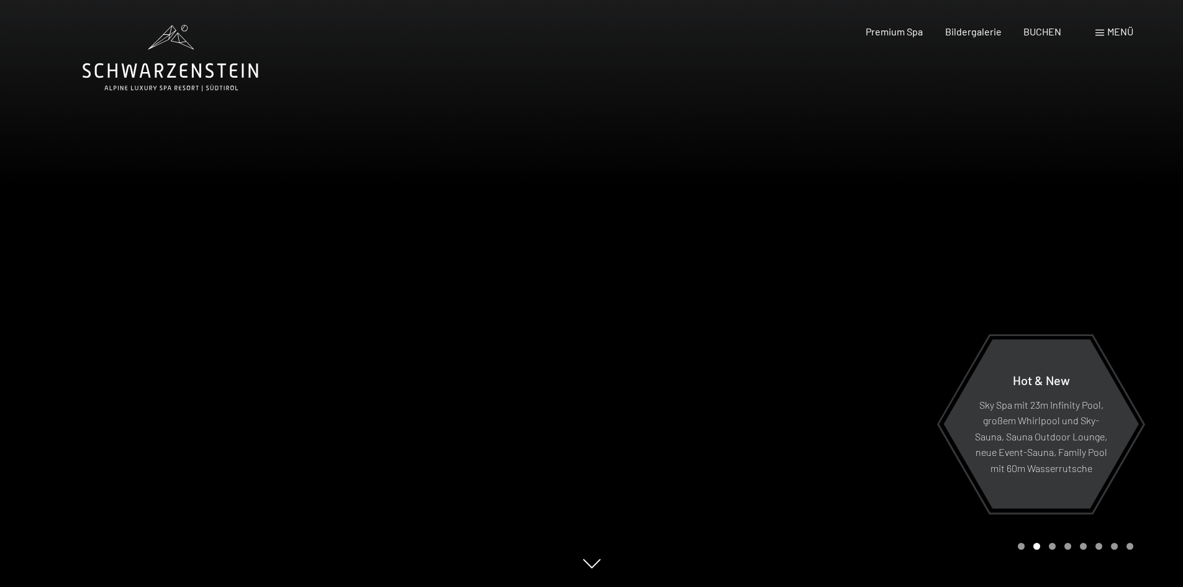  What do you see at coordinates (1052, 546) in the screenshot?
I see `div: Carousel Page 3` at bounding box center [1052, 546].